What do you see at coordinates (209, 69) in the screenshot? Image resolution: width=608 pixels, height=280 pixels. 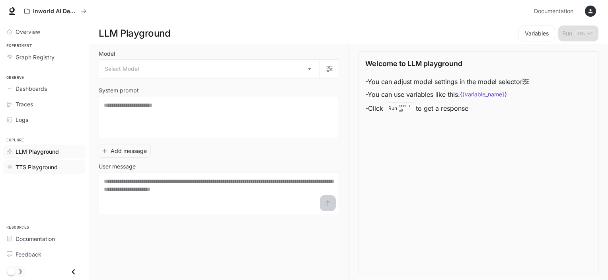 I see `div: Select Model` at bounding box center [209, 69].